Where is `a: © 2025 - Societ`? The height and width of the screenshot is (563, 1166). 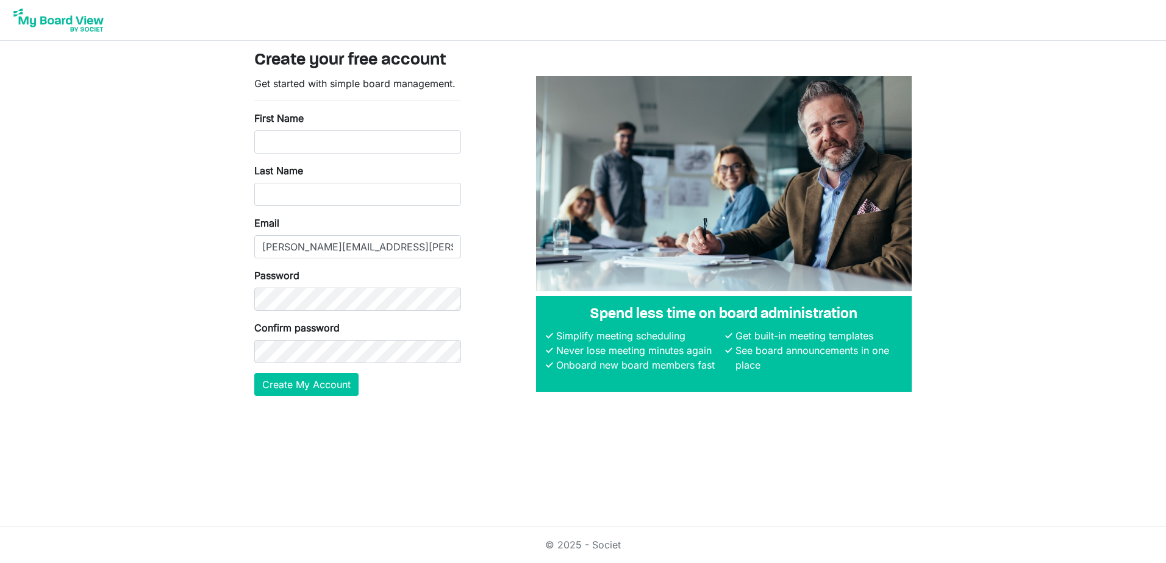 a: © 2025 - Societ is located at coordinates (583, 545).